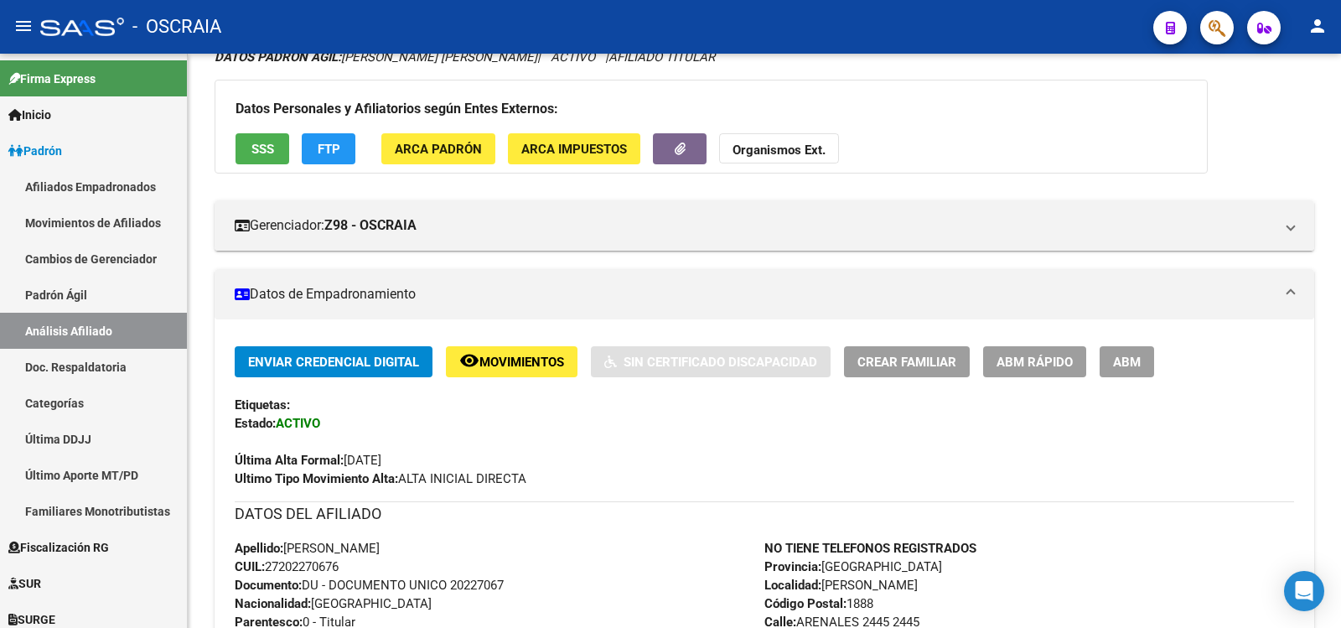 The height and width of the screenshot is (628, 1341). What do you see at coordinates (574, 149) in the screenshot?
I see `span: ARCA Impuestos` at bounding box center [574, 149].